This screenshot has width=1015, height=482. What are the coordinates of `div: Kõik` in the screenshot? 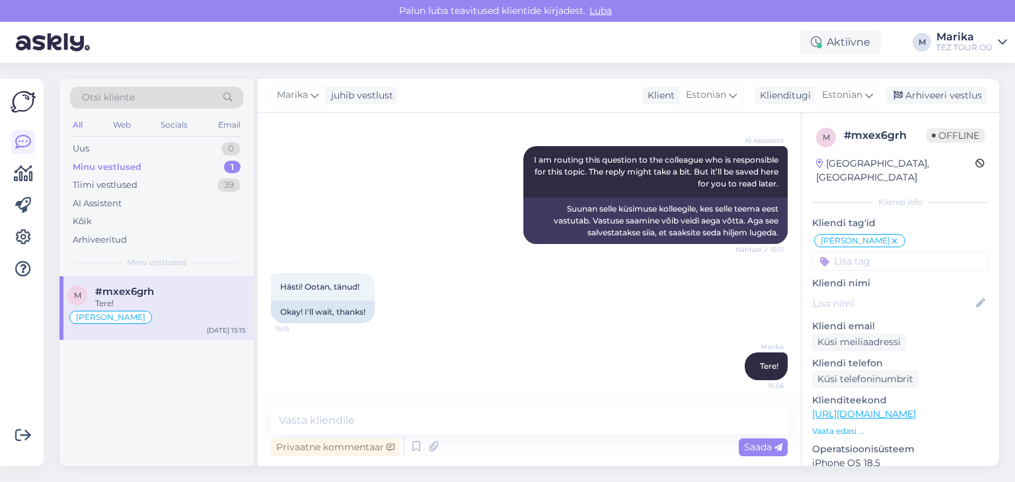 It's located at (82, 221).